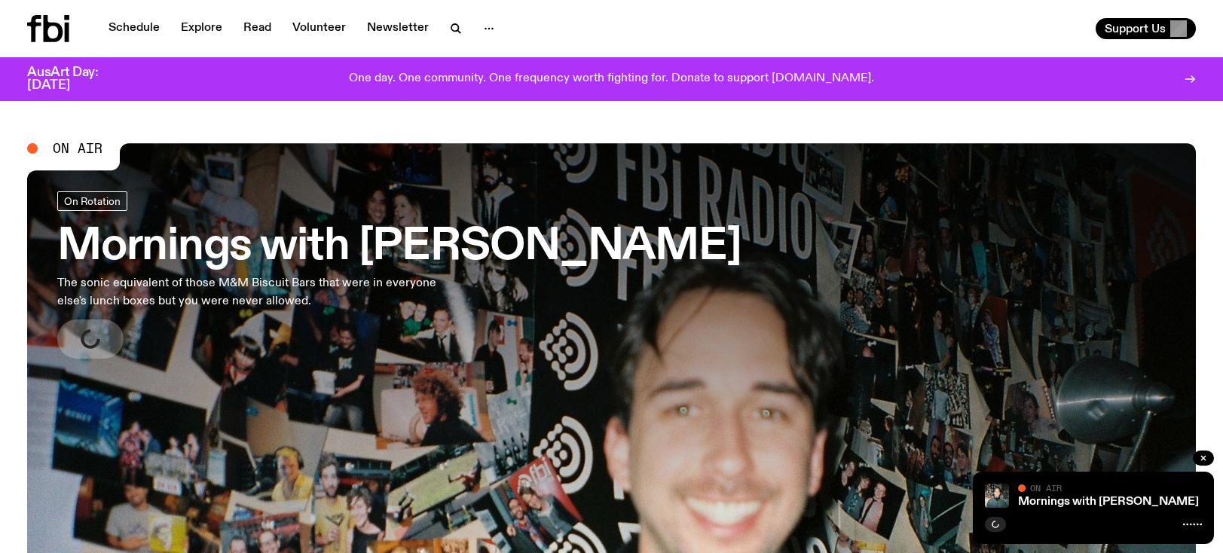 This screenshot has height=553, width=1223. Describe the element at coordinates (201, 29) in the screenshot. I see `a: Explore` at that location.